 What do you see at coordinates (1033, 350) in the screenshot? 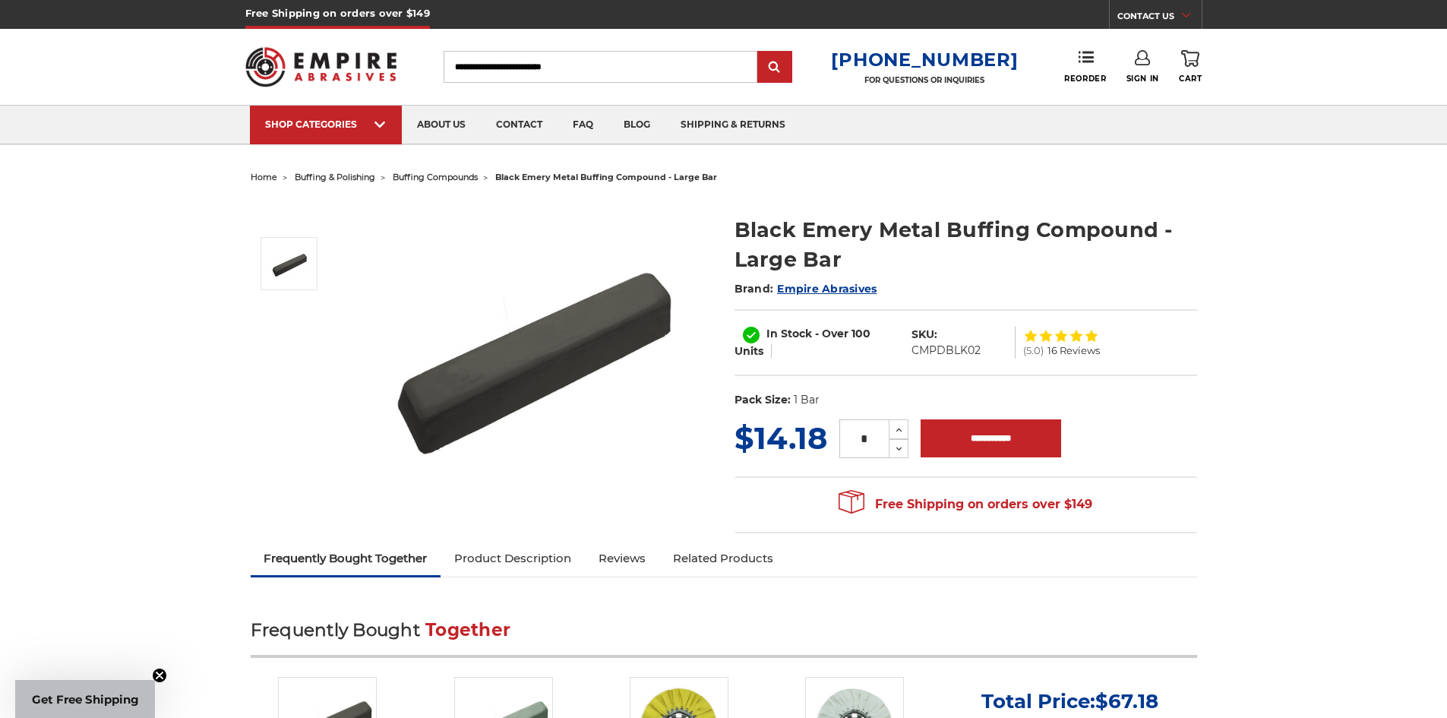
I see `span: (5.0)` at bounding box center [1033, 350].